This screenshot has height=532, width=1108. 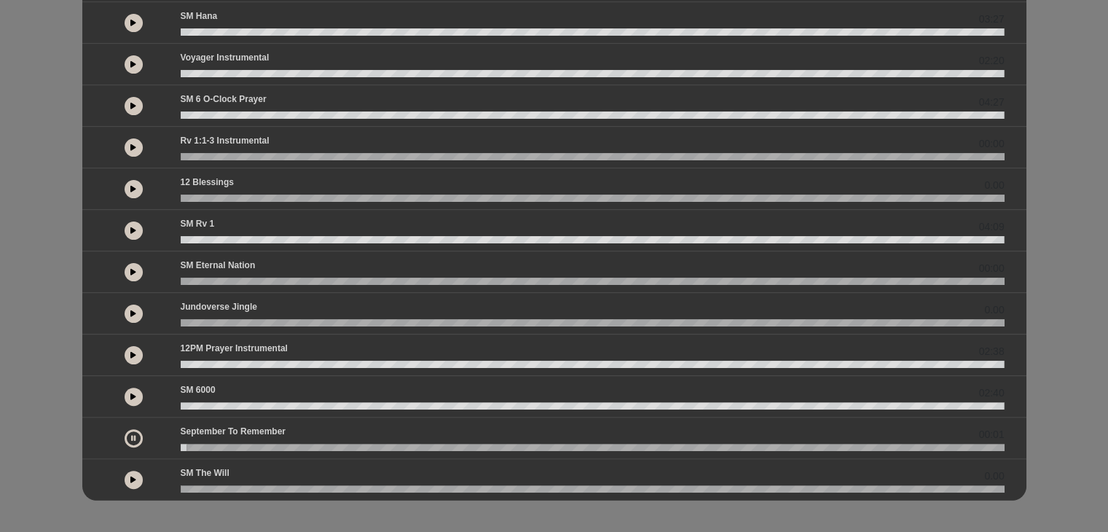 What do you see at coordinates (199, 16) in the screenshot?
I see `p: SM Hana` at bounding box center [199, 16].